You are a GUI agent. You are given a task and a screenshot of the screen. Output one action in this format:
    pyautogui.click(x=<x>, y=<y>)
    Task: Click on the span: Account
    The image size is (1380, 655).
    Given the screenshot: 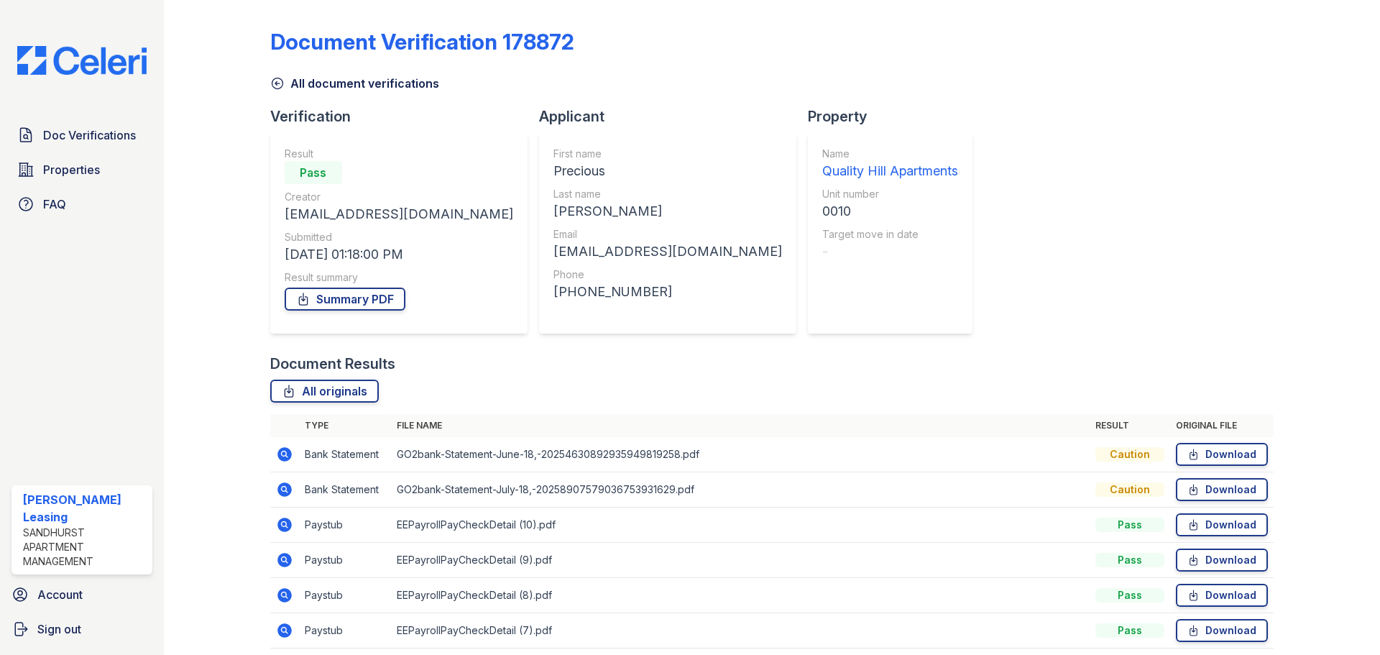 What is the action you would take?
    pyautogui.click(x=60, y=594)
    